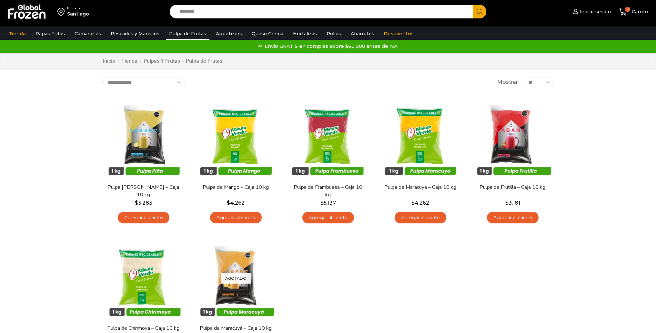  I want to click on a: Abarrotes, so click(363, 34).